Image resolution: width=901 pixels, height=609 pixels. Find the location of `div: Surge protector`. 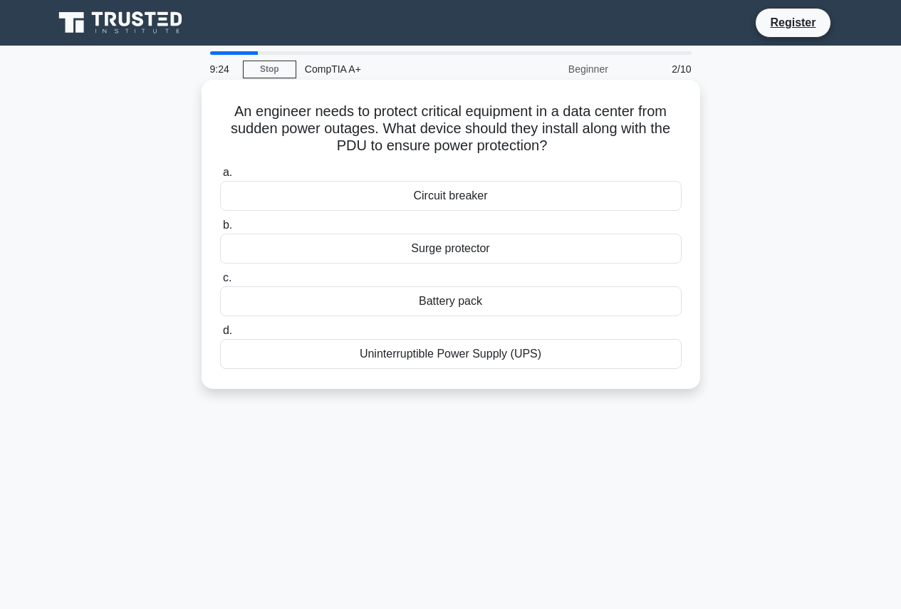

div: Surge protector is located at coordinates (451, 248).